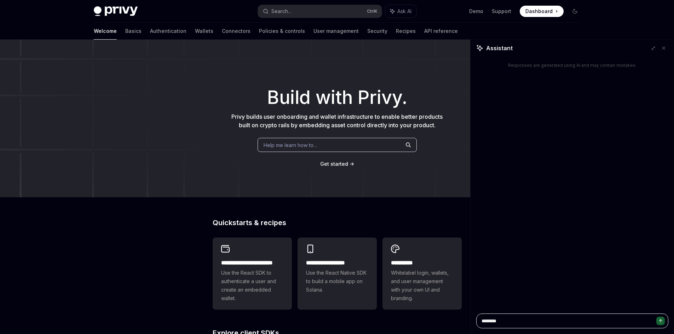 Image resolution: width=674 pixels, height=334 pixels. I want to click on a: Authentication, so click(168, 31).